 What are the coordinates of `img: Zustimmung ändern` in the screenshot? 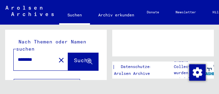 It's located at (198, 73).